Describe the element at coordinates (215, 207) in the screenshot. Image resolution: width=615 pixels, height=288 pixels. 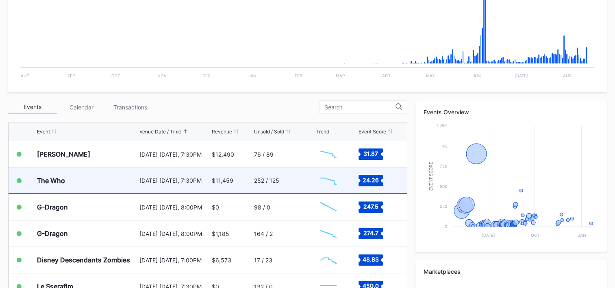
I see `div: $0` at that location.